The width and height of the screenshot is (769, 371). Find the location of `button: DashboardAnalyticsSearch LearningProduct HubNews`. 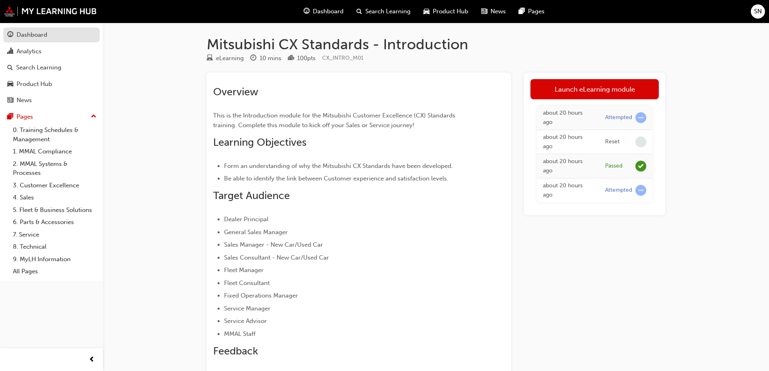

button: DashboardAnalyticsSearch LearningProduct HubNews is located at coordinates (51, 67).